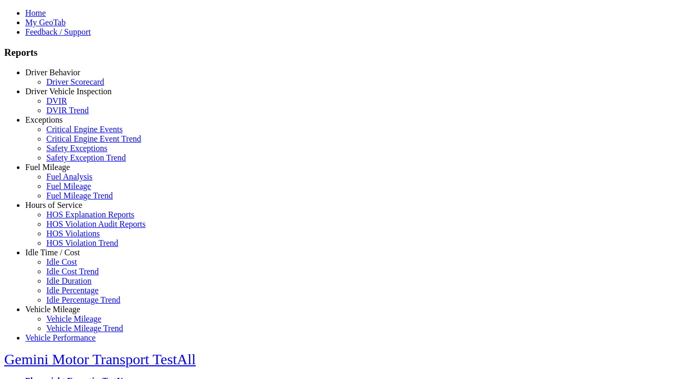  What do you see at coordinates (94, 138) in the screenshot?
I see `a: Critical Engine Event Trend` at bounding box center [94, 138].